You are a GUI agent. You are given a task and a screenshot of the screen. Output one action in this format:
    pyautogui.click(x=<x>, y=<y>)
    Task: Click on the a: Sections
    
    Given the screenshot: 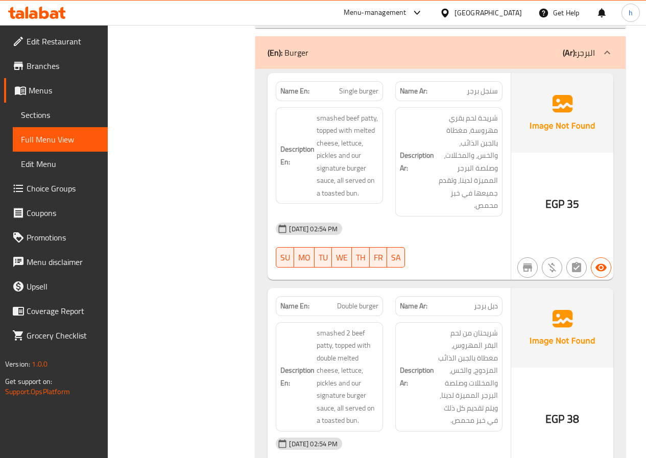 What is the action you would take?
    pyautogui.click(x=60, y=115)
    